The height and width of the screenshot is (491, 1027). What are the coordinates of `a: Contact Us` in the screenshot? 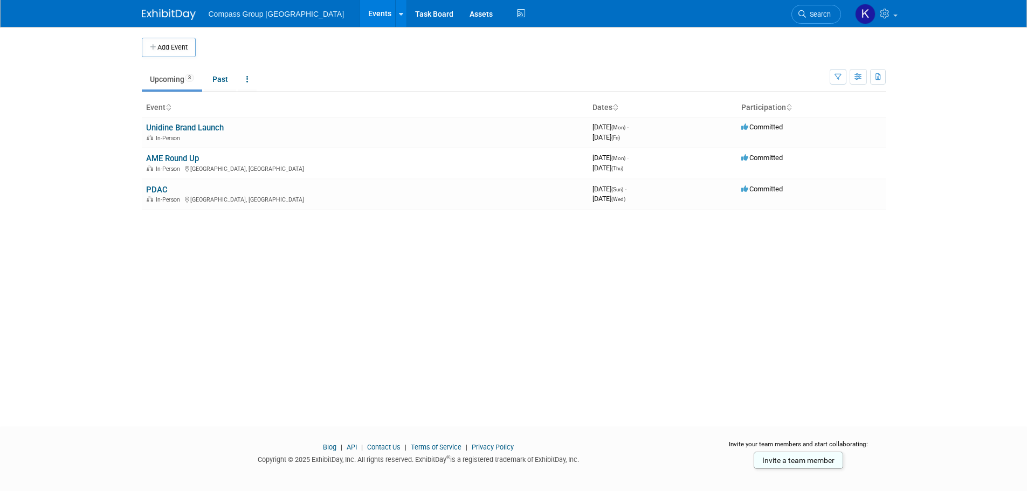 It's located at (384, 447).